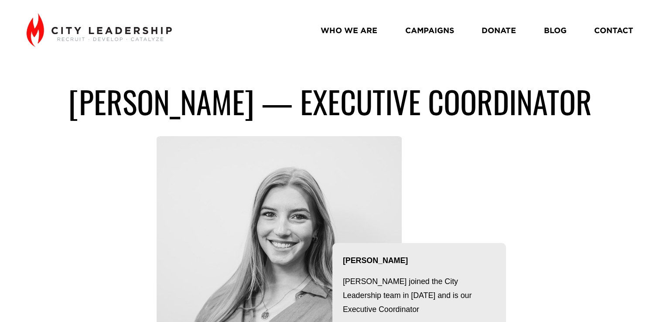 The height and width of the screenshot is (322, 660). What do you see at coordinates (430, 30) in the screenshot?
I see `a: CAMPAIGNS` at bounding box center [430, 30].